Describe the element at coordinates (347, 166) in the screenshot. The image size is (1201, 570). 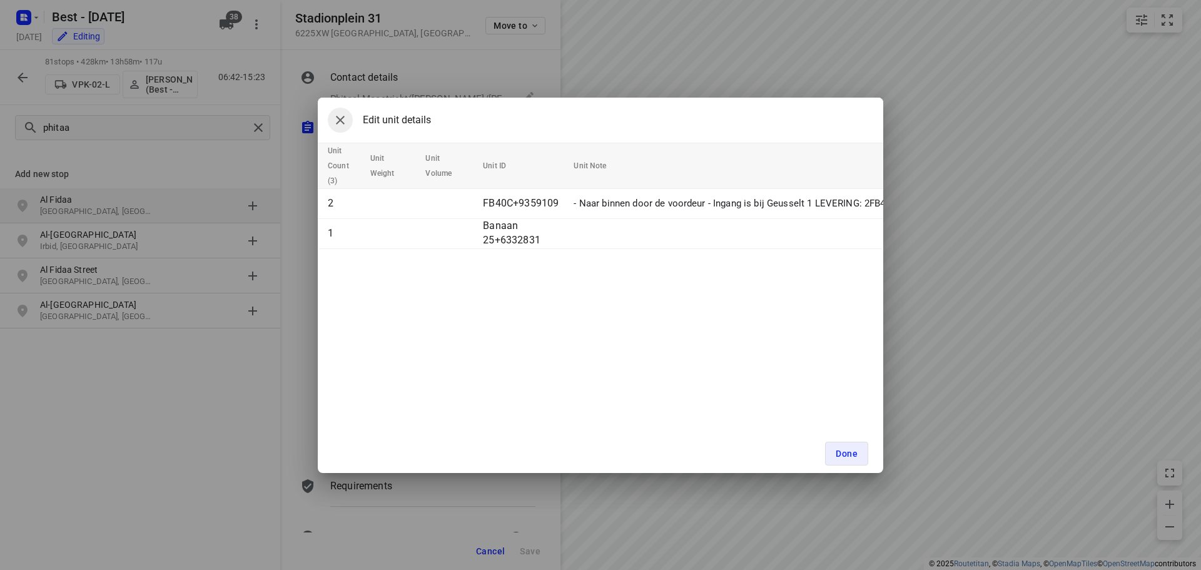
I see `span: Unit Count (3)` at that location.